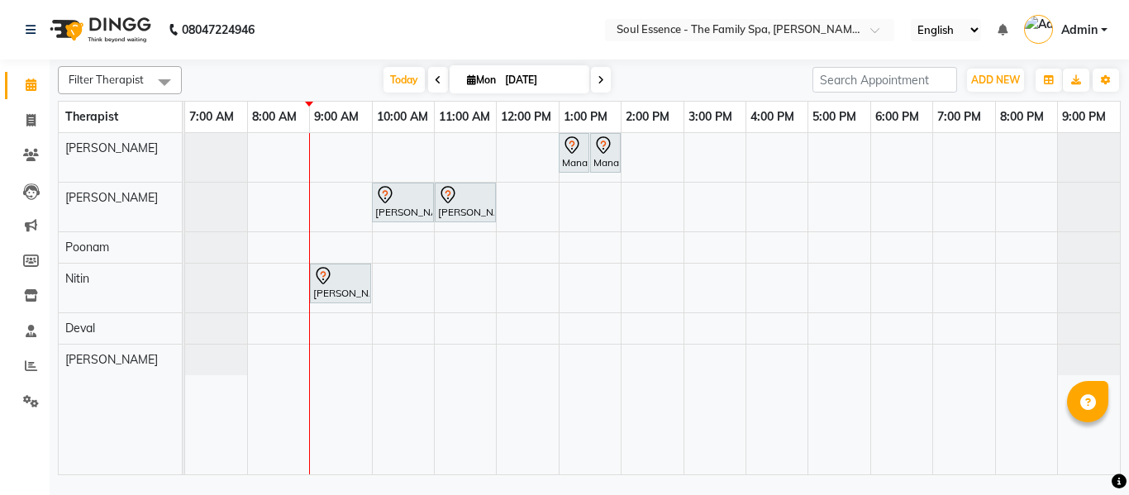 This screenshot has height=495, width=1129. Describe the element at coordinates (541, 80) in the screenshot. I see `input: 2025-09-01` at that location.